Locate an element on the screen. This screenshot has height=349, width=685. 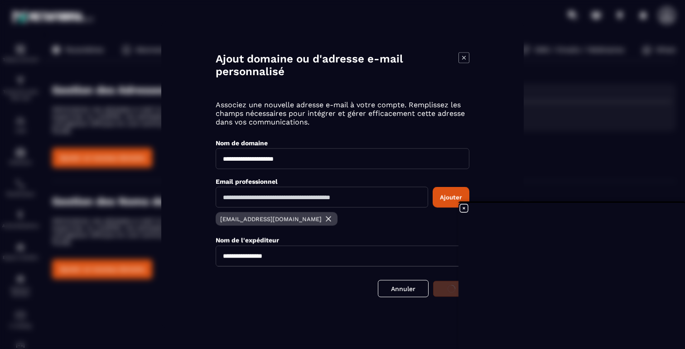
label: Nom de domaine is located at coordinates (242, 143).